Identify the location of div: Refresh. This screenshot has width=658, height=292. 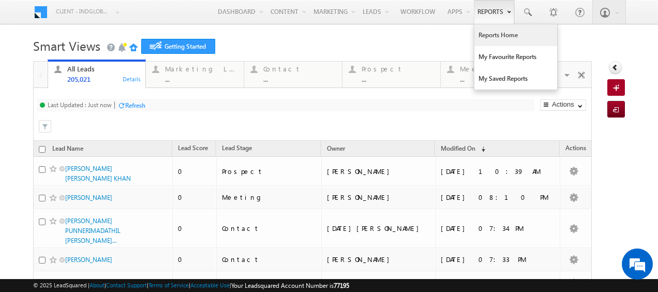
(135, 105).